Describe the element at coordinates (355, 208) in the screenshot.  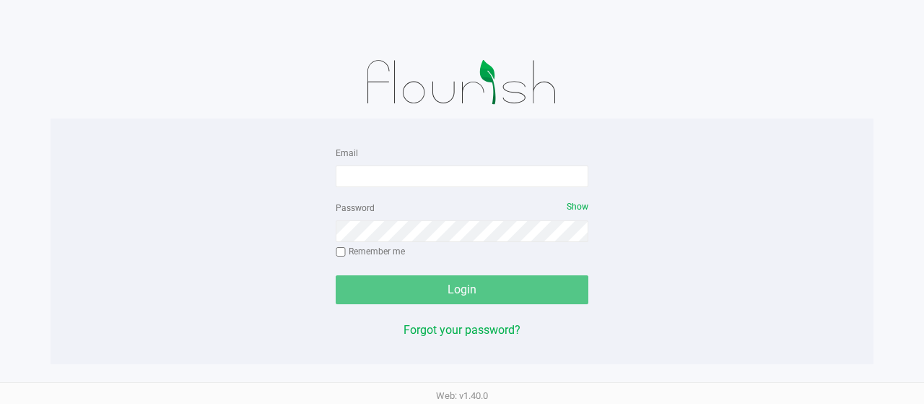
I see `label: Password` at that location.